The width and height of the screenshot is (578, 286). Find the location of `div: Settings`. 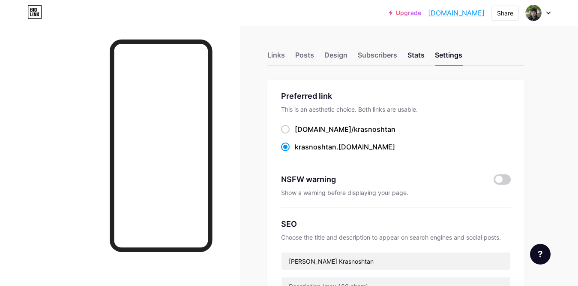

div: Settings is located at coordinates (449, 57).